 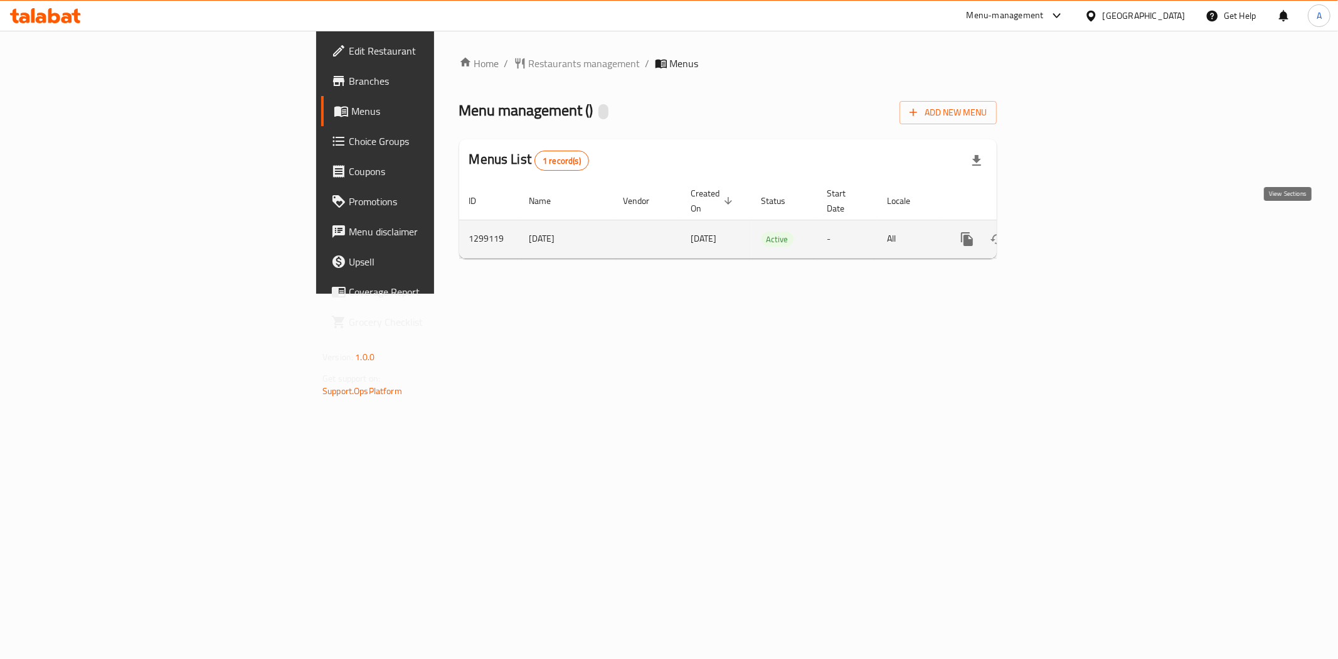 What do you see at coordinates (430, 292) in the screenshot?
I see `a: Coverage Report` at bounding box center [430, 292].